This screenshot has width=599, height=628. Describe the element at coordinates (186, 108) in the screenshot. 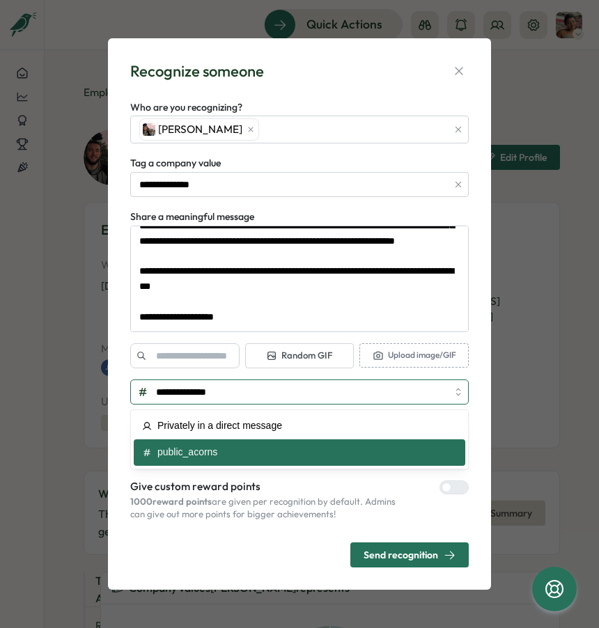

I see `label: Who are you recognizing?` at that location.